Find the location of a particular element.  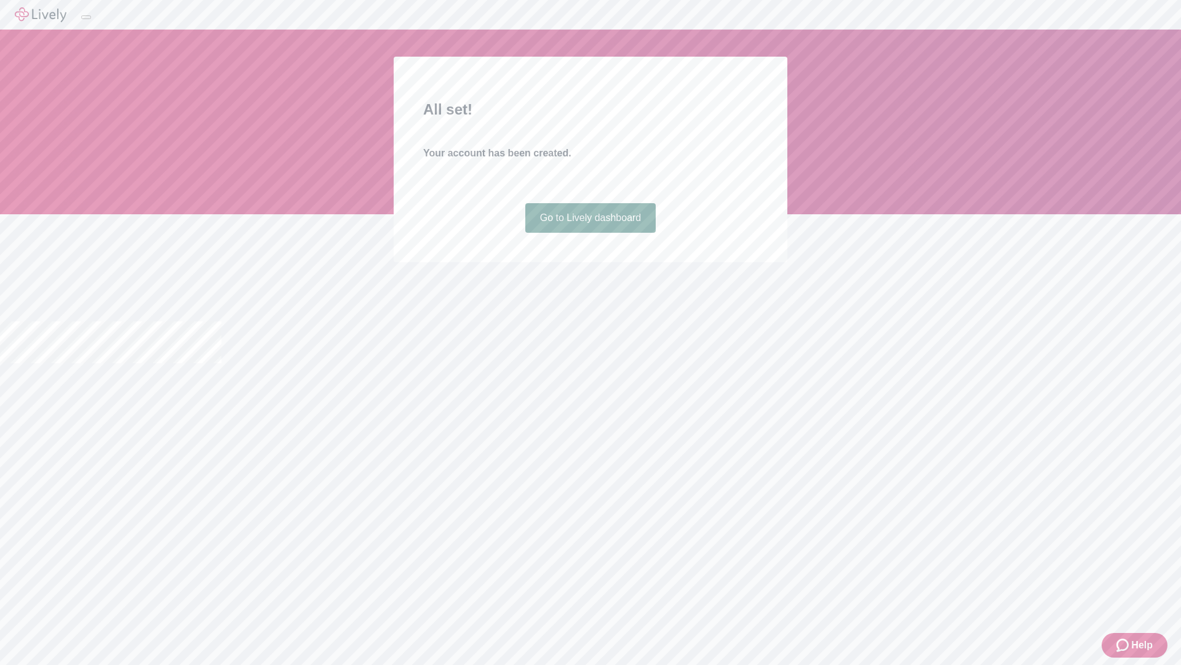

img: Lively is located at coordinates (41, 15).